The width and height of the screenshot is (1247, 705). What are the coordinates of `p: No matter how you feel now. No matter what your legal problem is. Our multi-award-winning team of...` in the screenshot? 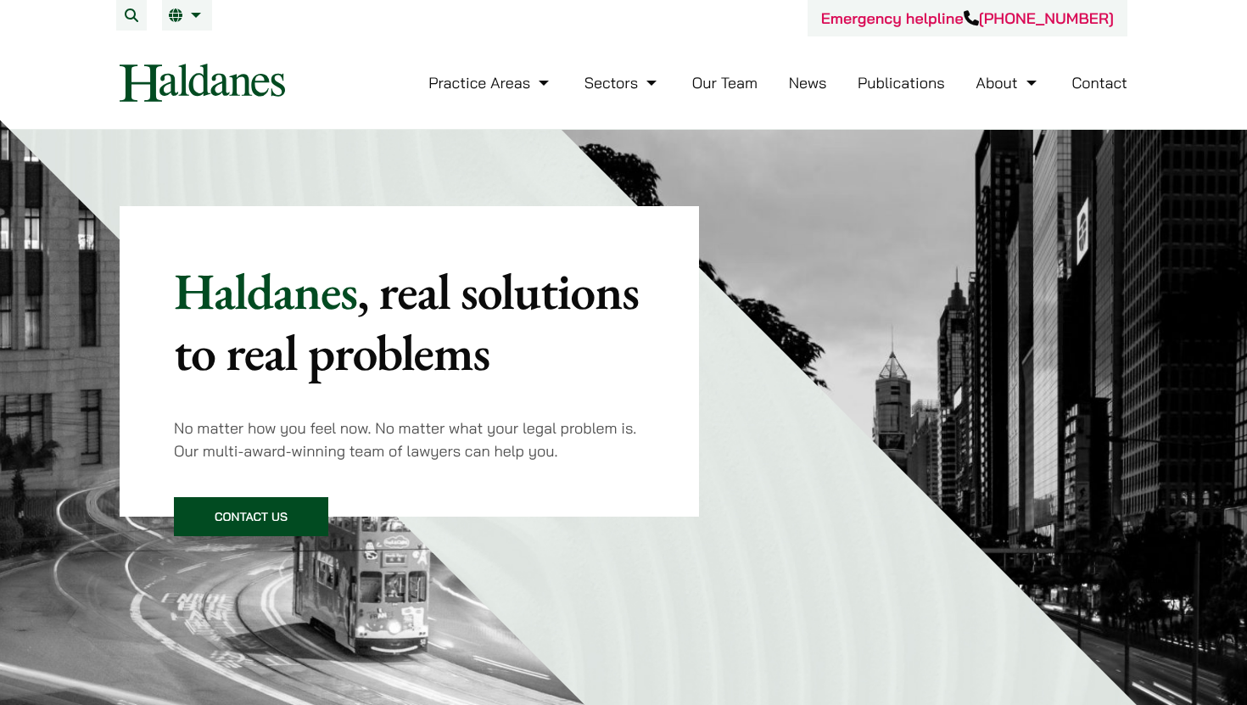 It's located at (409, 439).